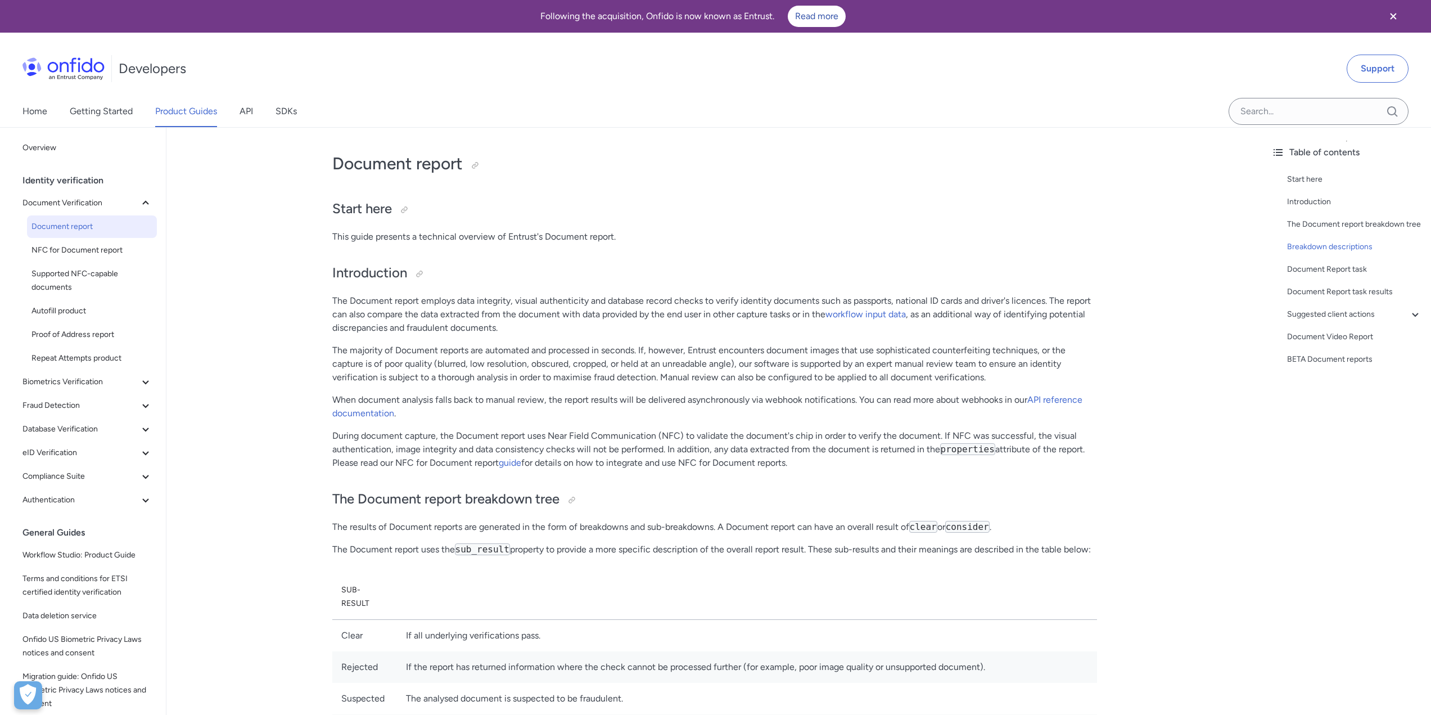 The width and height of the screenshot is (1431, 715). What do you see at coordinates (715, 449) in the screenshot?
I see `p: During document capture, the Document report uses Near Field Communication (NFC) to validate the ...` at bounding box center [715, 449].